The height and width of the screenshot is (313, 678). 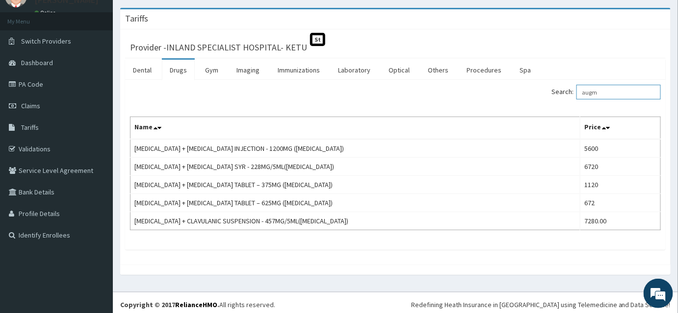 I want to click on td: 6720, so click(x=620, y=167).